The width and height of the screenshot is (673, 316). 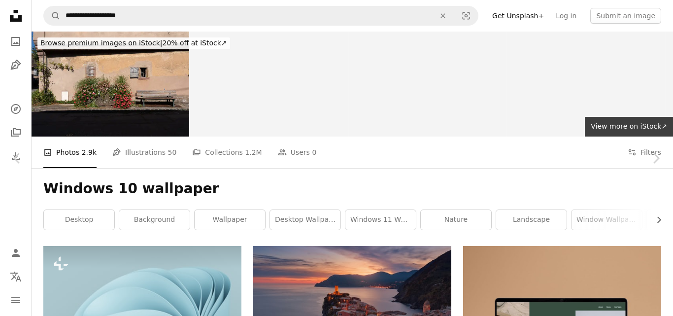 What do you see at coordinates (16, 276) in the screenshot?
I see `button: Language` at bounding box center [16, 276].